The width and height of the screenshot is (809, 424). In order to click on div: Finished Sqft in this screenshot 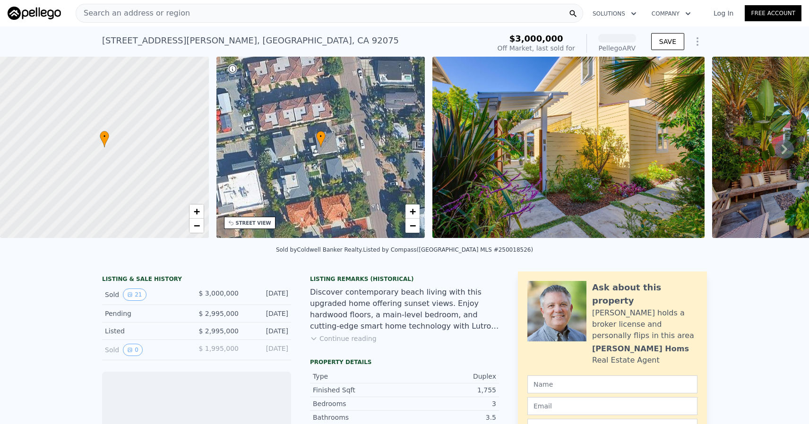, I will do `click(359, 390)`.